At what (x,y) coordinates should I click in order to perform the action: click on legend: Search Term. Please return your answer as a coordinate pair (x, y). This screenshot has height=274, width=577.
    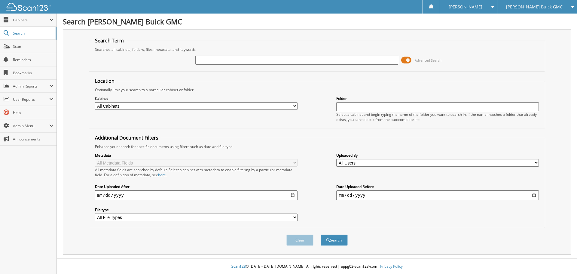
    Looking at the image, I should click on (109, 41).